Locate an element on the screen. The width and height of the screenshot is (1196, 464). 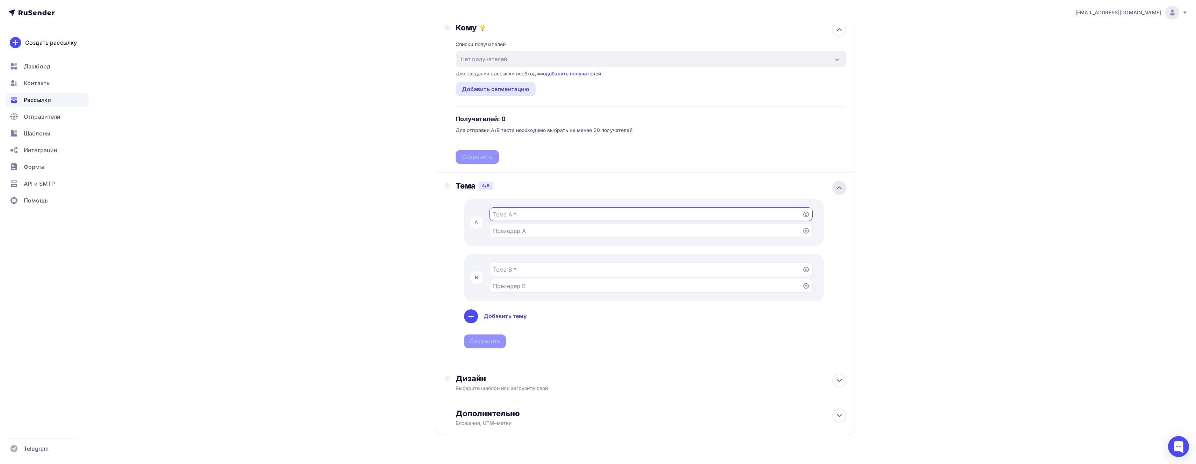
span: Интеграции is located at coordinates (41, 150).